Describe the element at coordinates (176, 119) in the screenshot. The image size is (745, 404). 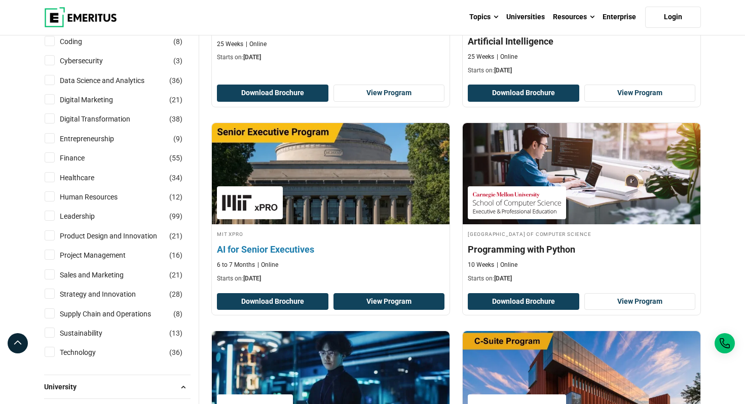
I see `span: 38` at that location.